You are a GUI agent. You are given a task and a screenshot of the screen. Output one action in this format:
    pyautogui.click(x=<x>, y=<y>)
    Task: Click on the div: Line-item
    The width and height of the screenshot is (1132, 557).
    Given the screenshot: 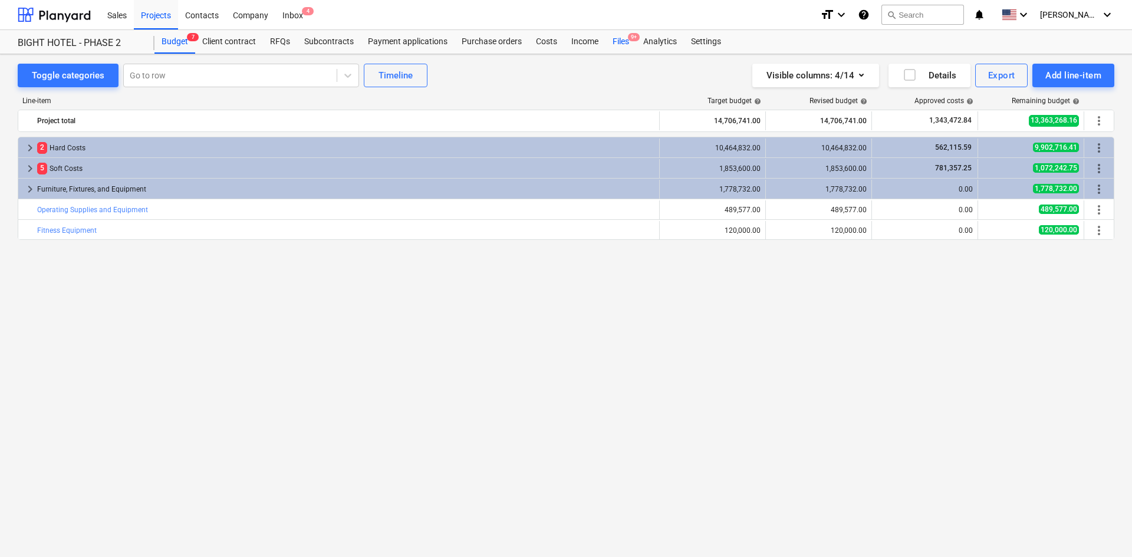 What is the action you would take?
    pyautogui.click(x=339, y=101)
    